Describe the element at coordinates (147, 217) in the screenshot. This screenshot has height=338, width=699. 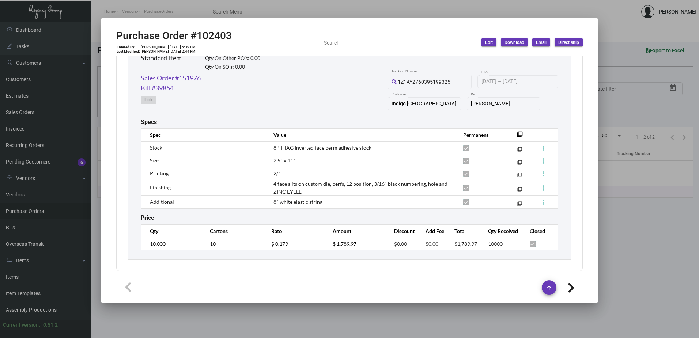
I see `h2: Price` at that location.